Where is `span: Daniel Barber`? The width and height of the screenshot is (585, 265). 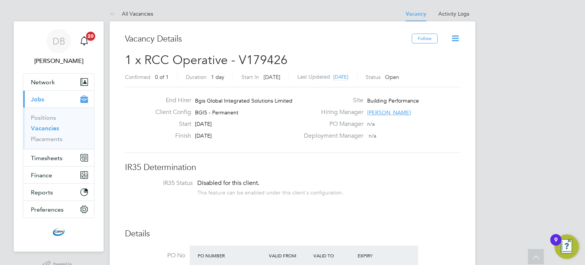 span: Daniel Barber is located at coordinates (59, 61).